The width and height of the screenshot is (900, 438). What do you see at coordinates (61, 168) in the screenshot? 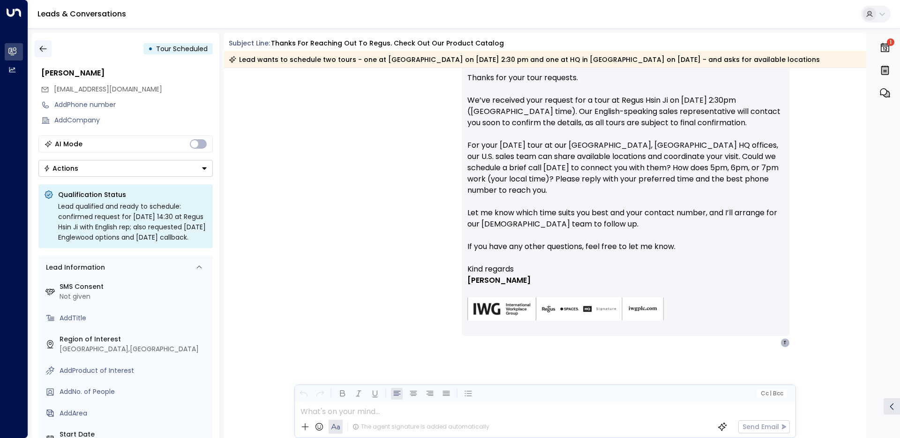
I see `div: Actions` at bounding box center [61, 168].